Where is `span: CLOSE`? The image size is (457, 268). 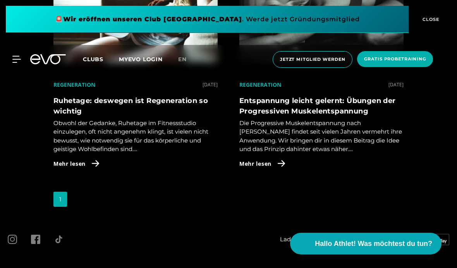 span: CLOSE is located at coordinates (430, 19).